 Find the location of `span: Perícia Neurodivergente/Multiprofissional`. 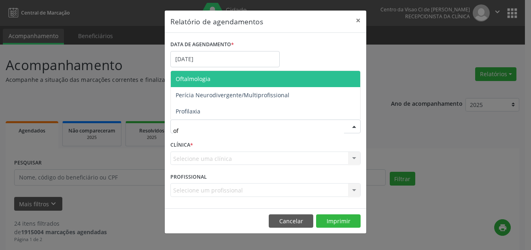

span: Perícia Neurodivergente/Multiprofissional is located at coordinates (232, 95).